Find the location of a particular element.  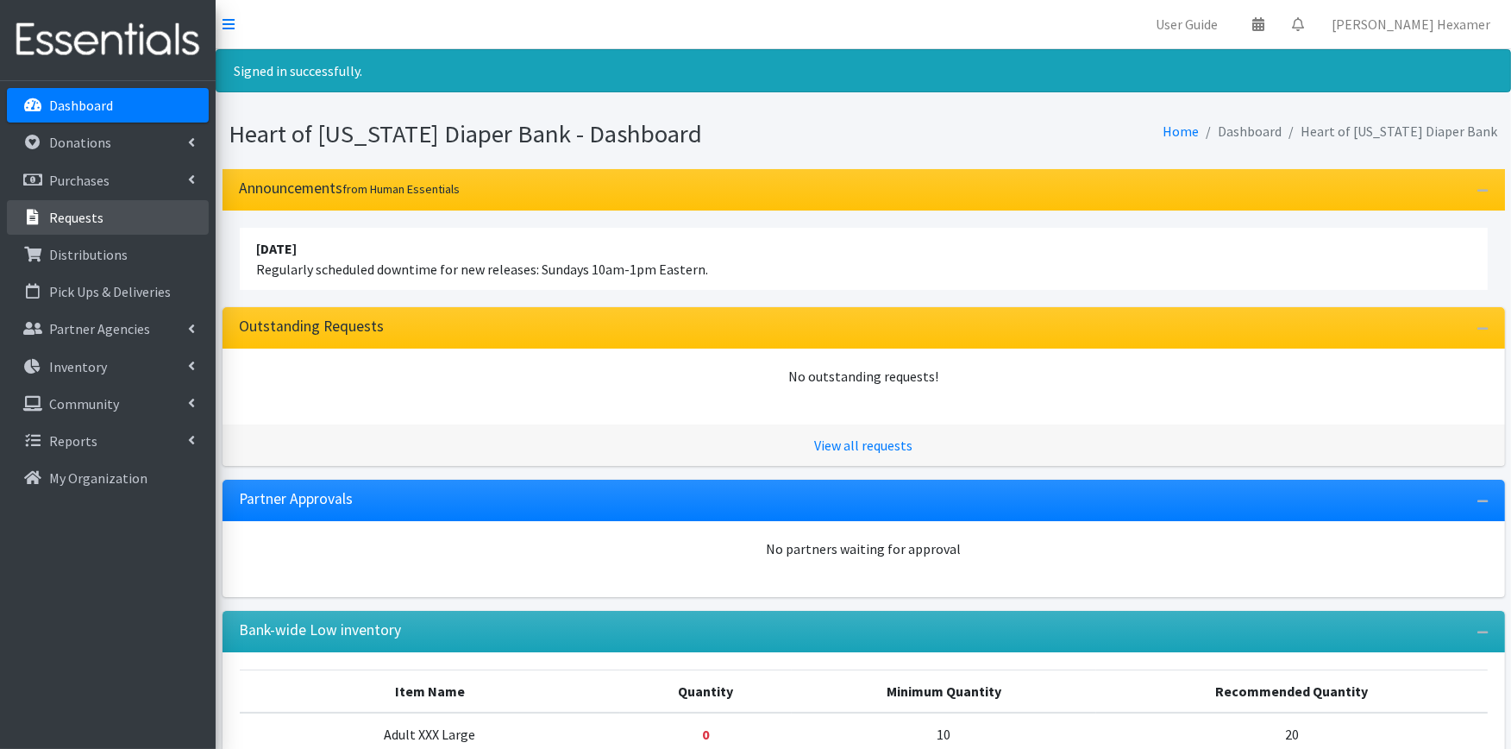

strong: Below minimum quantity is located at coordinates (705, 734).